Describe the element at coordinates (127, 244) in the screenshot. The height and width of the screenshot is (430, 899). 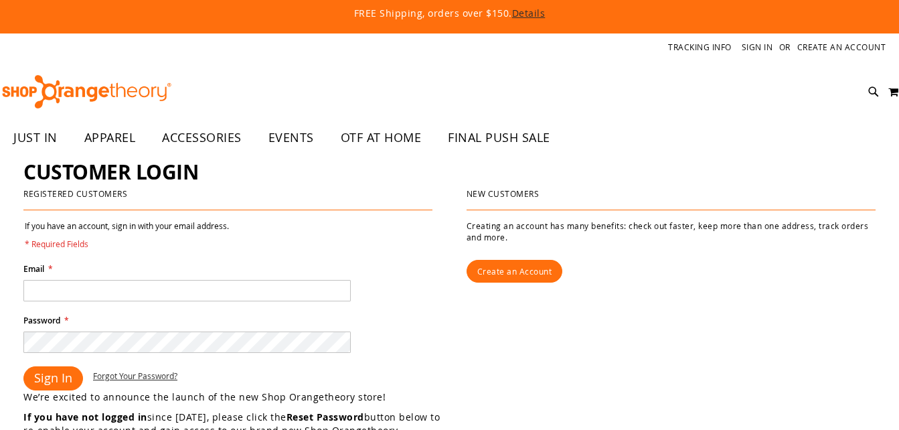
I see `span: * Required Fields` at that location.